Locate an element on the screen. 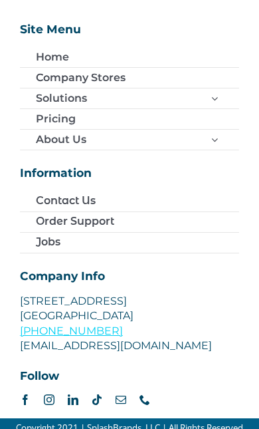 This screenshot has height=429, width=259. a: Solutions is located at coordinates (130, 98).